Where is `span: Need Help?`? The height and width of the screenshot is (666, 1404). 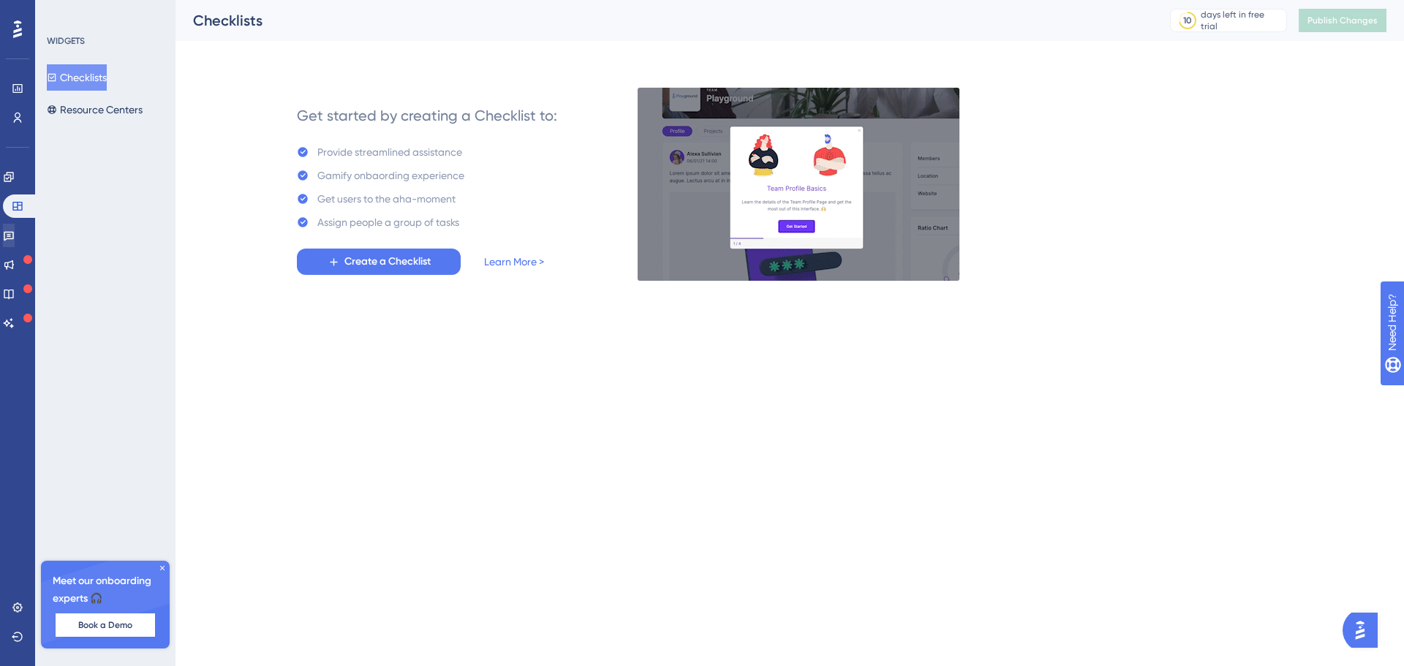
span: Need Help? is located at coordinates (63, 12).